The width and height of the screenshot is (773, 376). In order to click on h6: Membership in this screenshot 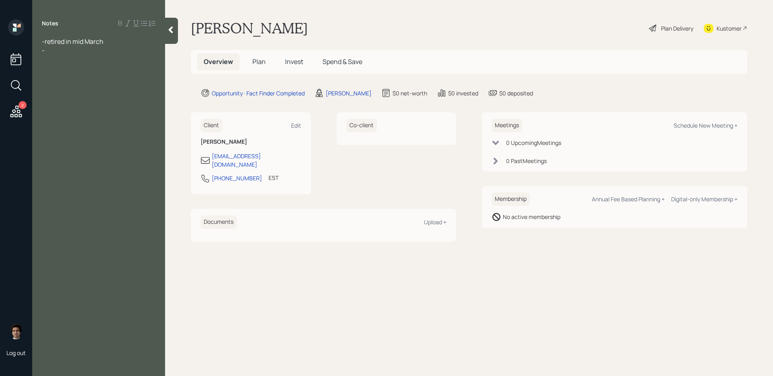, I will do `click(510, 199)`.